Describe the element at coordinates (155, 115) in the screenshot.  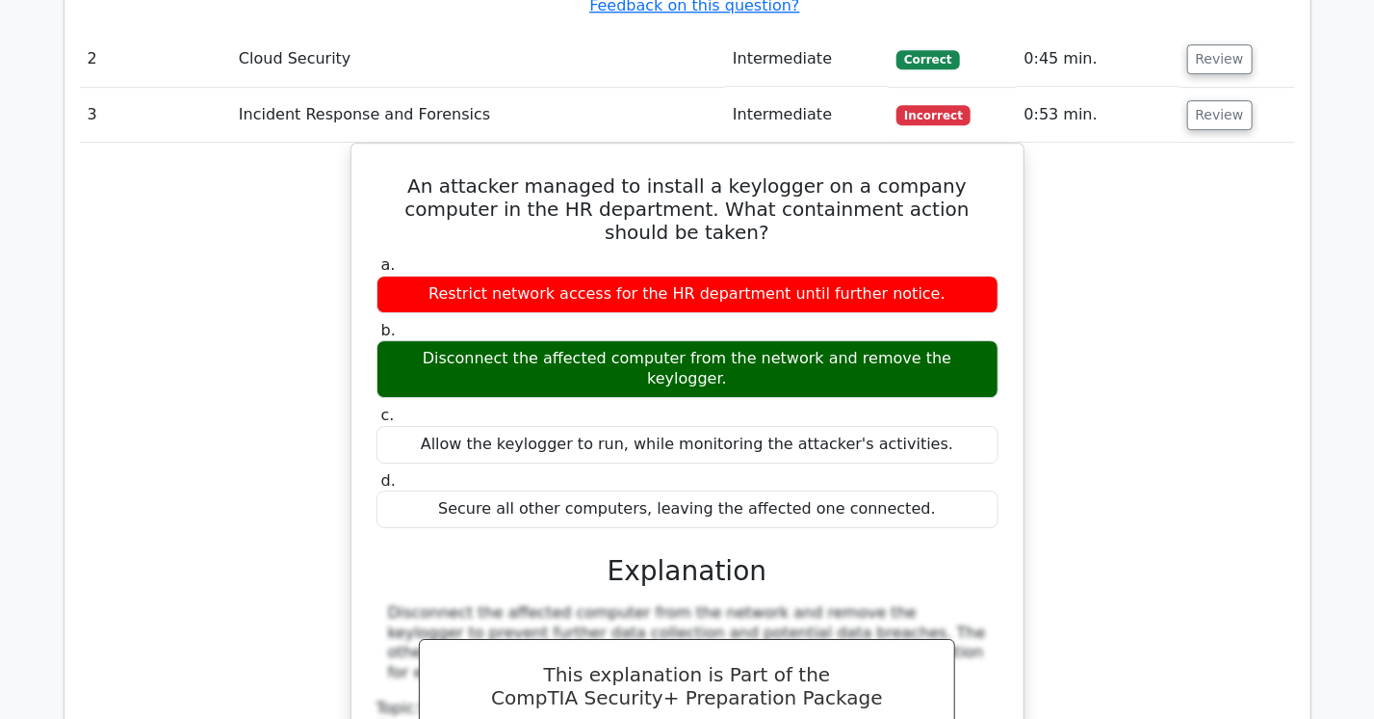
I see `td: 3` at that location.